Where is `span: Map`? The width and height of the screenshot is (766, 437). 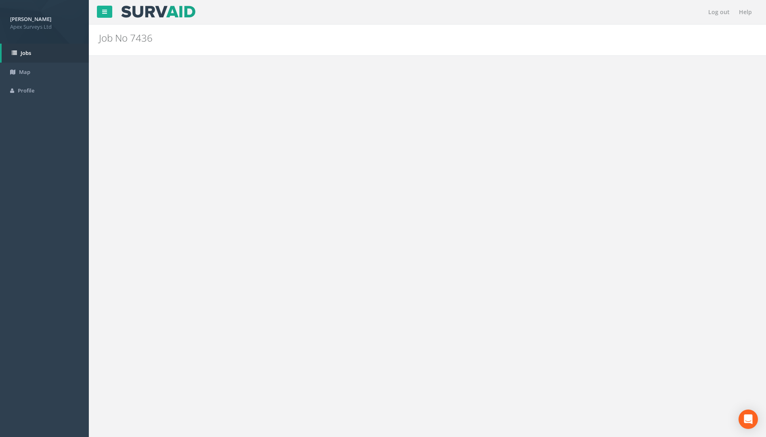 span: Map is located at coordinates (25, 72).